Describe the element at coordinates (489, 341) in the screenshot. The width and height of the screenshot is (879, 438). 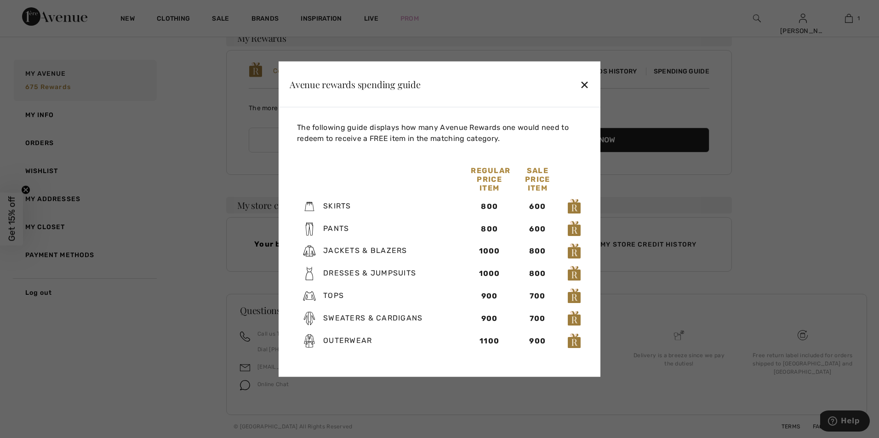
I see `div: 1100` at that location.